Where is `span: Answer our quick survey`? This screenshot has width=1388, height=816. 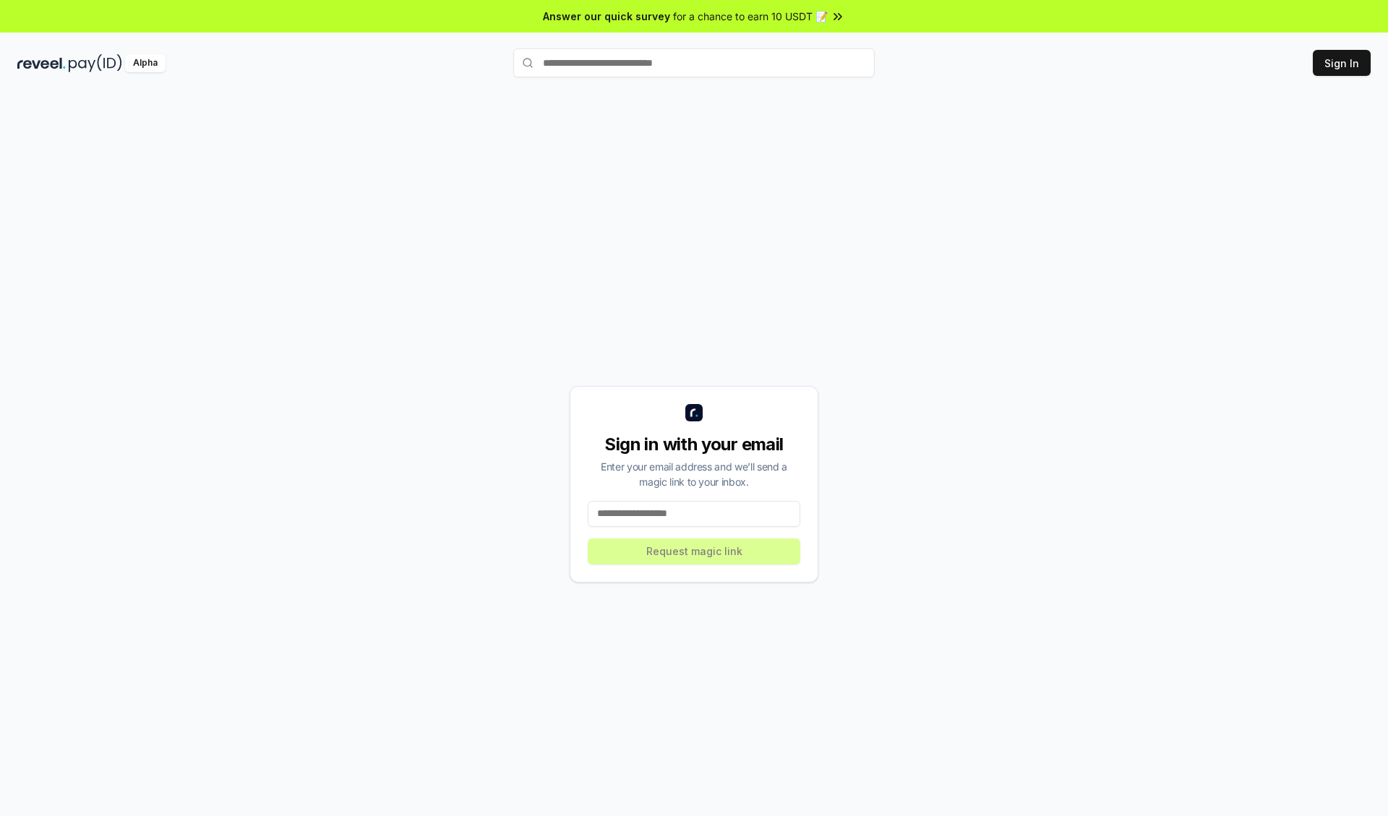
span: Answer our quick survey is located at coordinates (607, 16).